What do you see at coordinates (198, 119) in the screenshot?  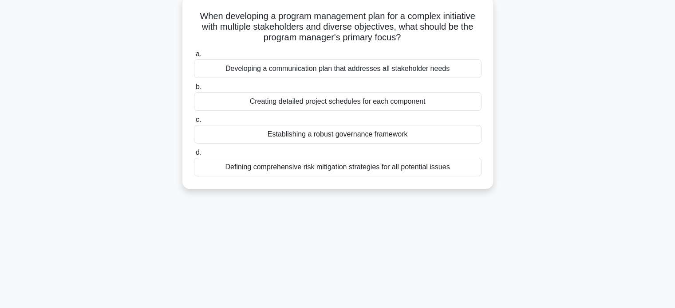 I see `span: c.` at bounding box center [198, 119].